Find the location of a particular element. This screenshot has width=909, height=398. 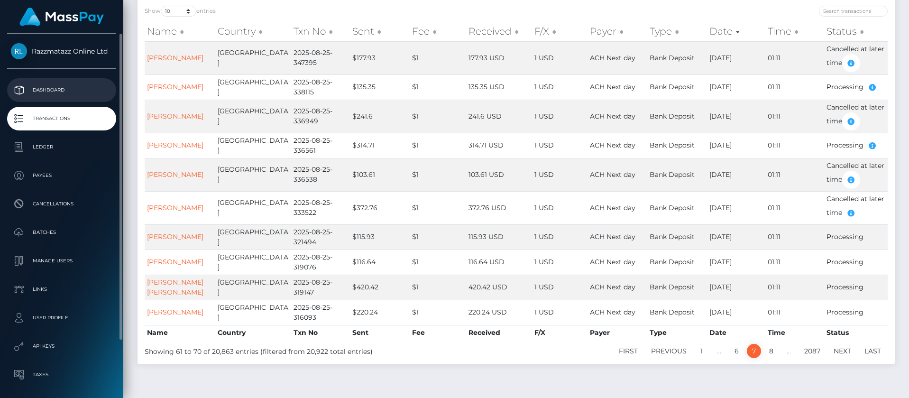

td: 115.93 USD is located at coordinates (499, 237).